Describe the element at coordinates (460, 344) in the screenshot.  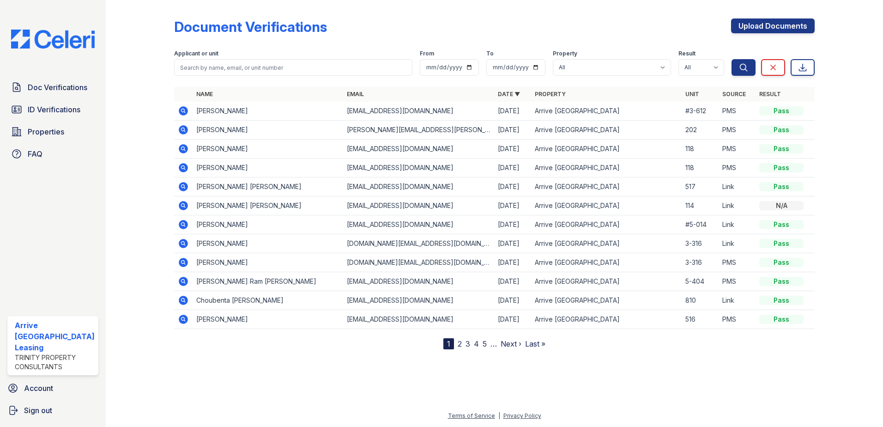
I see `a: 2` at that location.